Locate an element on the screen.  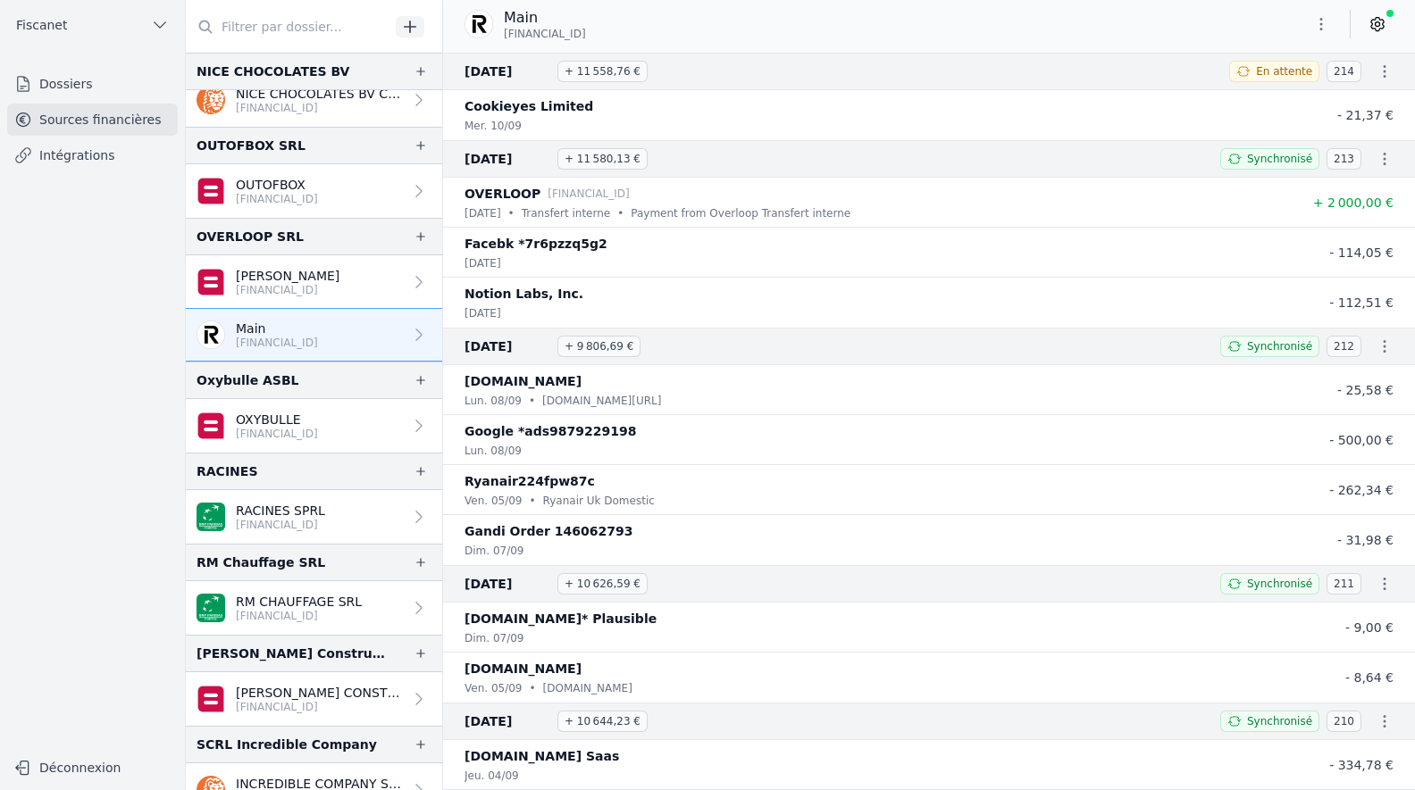
p: Google *ads9879229198 is located at coordinates (550, 431).